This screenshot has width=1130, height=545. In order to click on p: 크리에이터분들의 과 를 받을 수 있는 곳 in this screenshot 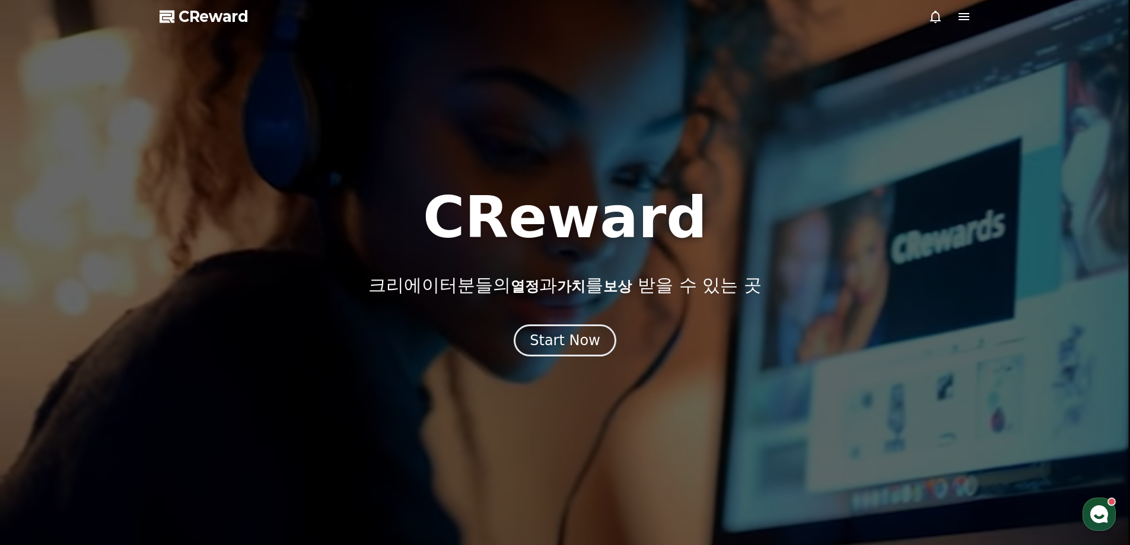, I will do `click(565, 285)`.